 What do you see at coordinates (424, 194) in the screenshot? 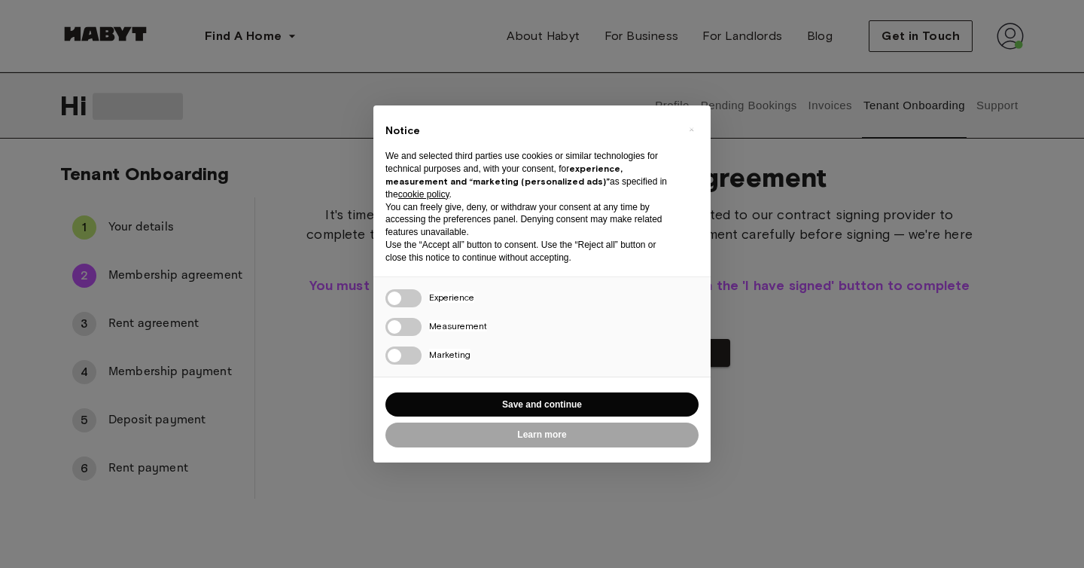
I see `a: cookie policy` at bounding box center [424, 194].